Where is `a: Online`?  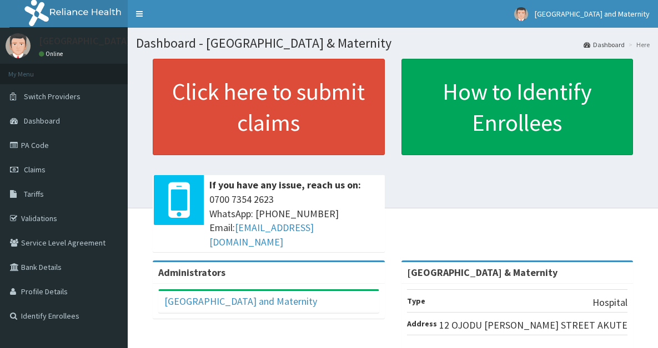
a: Online is located at coordinates (52, 54).